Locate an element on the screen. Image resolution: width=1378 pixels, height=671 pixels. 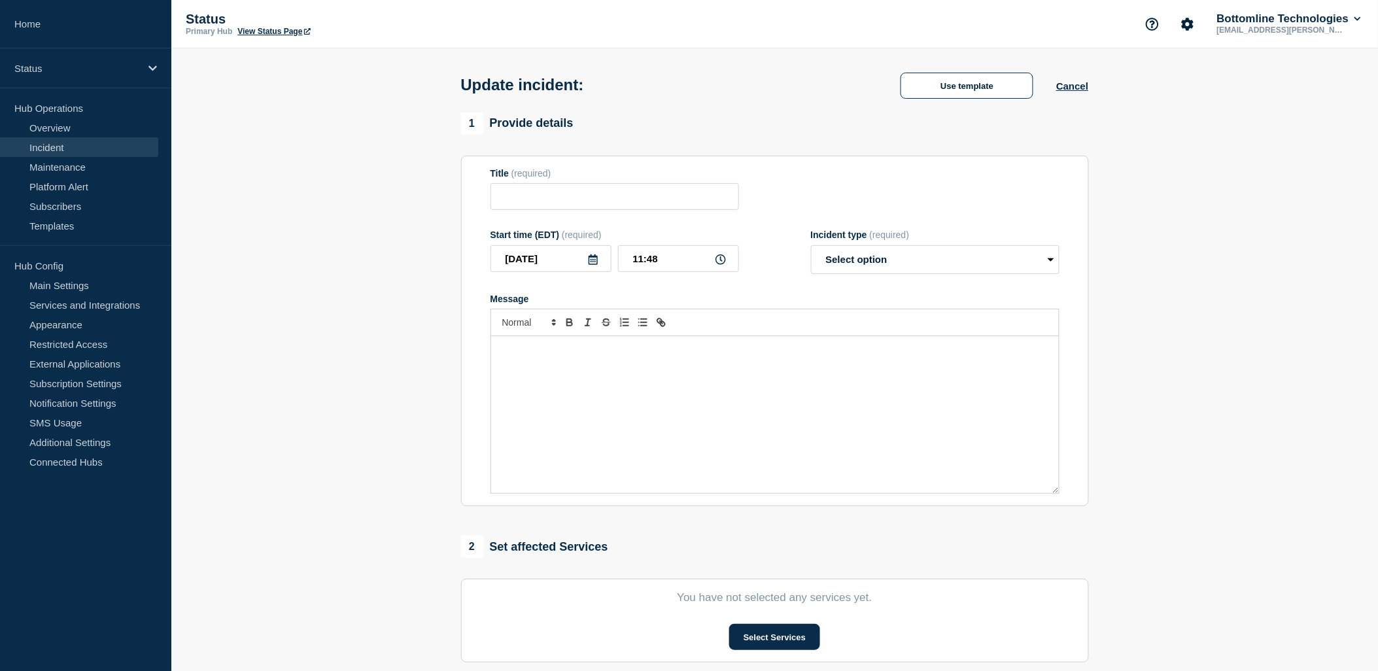
div: Provide details is located at coordinates (517, 124).